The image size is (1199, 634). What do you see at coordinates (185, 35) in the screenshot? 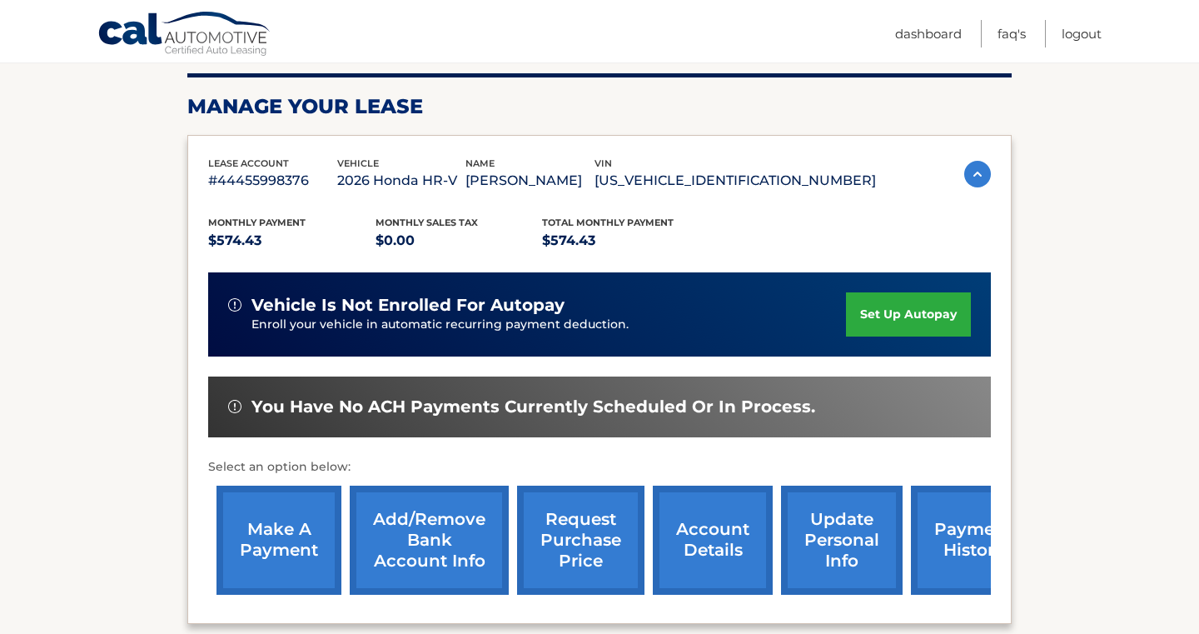
I see `a: Cal Automotive` at bounding box center [185, 35].